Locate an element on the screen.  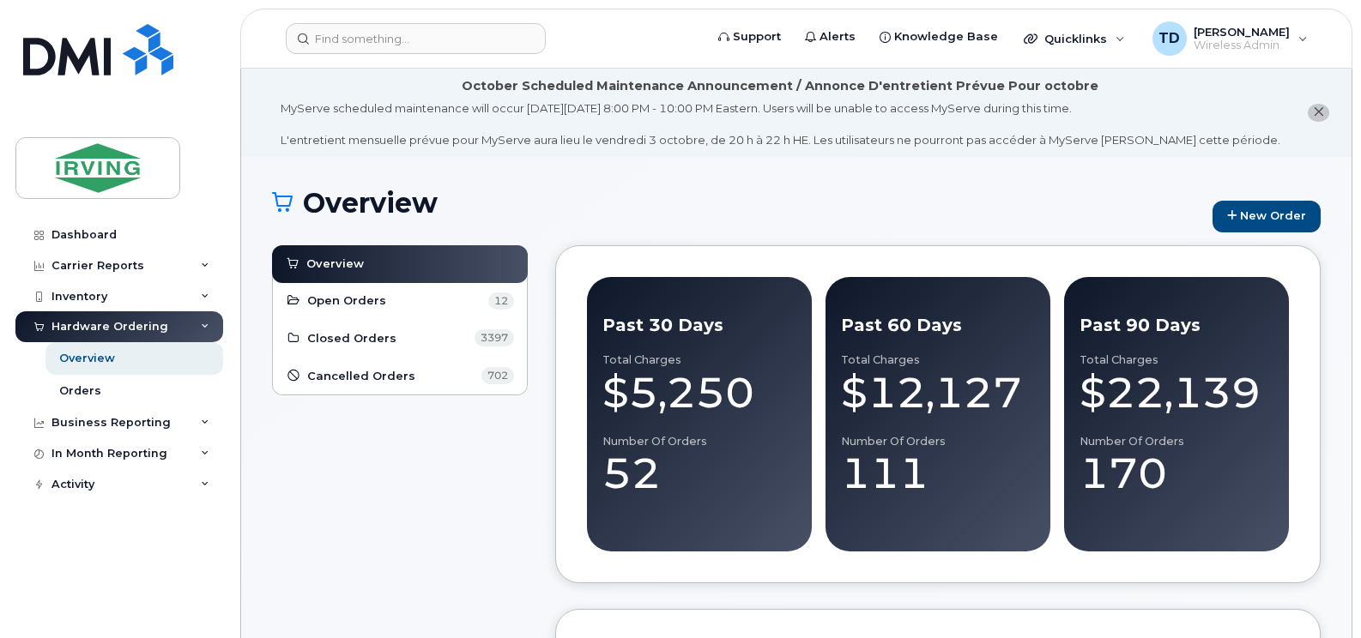
div: Past 30 Days is located at coordinates (699, 325).